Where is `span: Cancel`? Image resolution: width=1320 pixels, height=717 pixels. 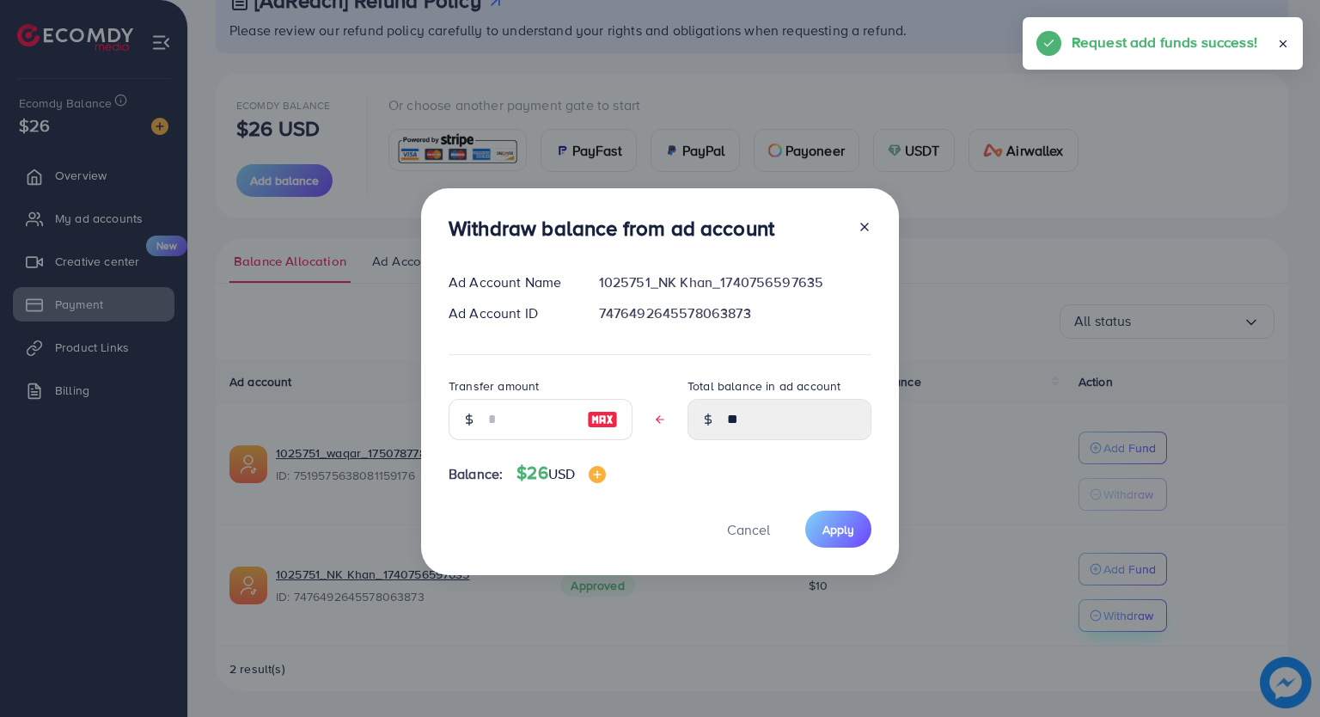
span: Cancel is located at coordinates (749, 529).